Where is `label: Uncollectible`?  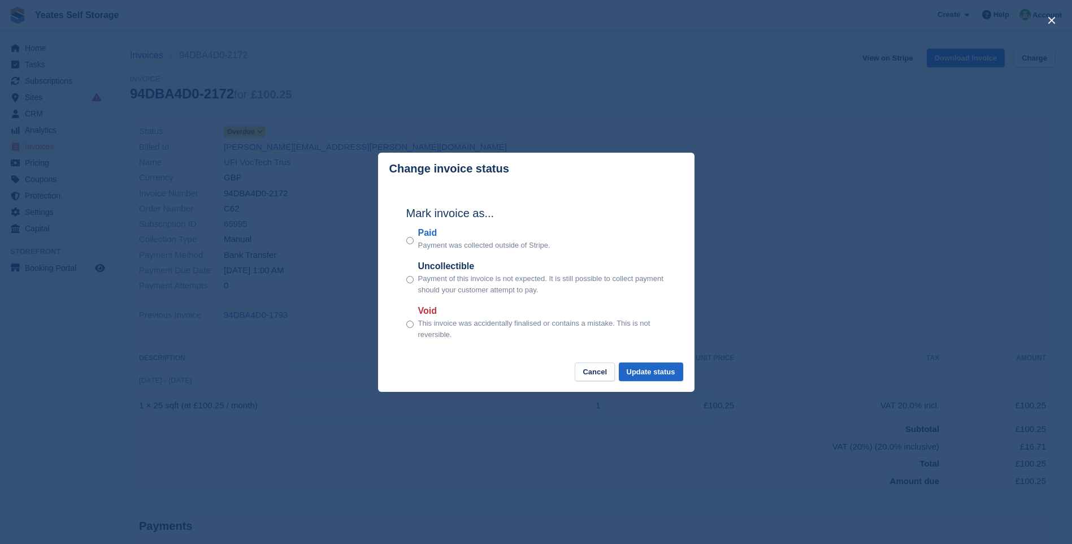
label: Uncollectible is located at coordinates (542, 266).